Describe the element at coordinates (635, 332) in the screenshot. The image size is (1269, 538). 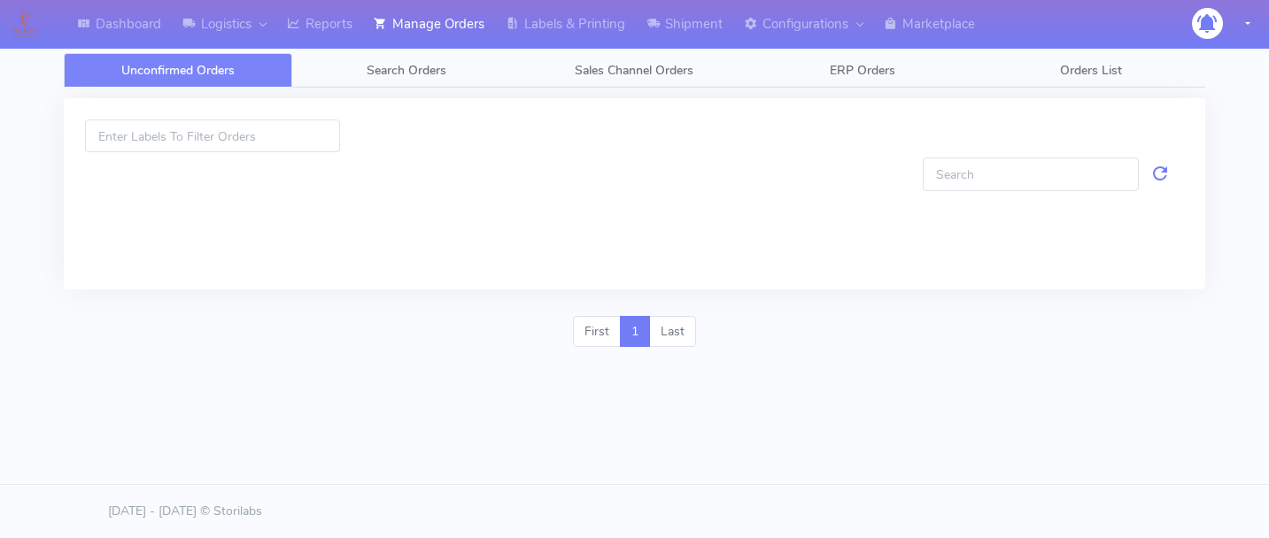
I see `a: 1` at that location.